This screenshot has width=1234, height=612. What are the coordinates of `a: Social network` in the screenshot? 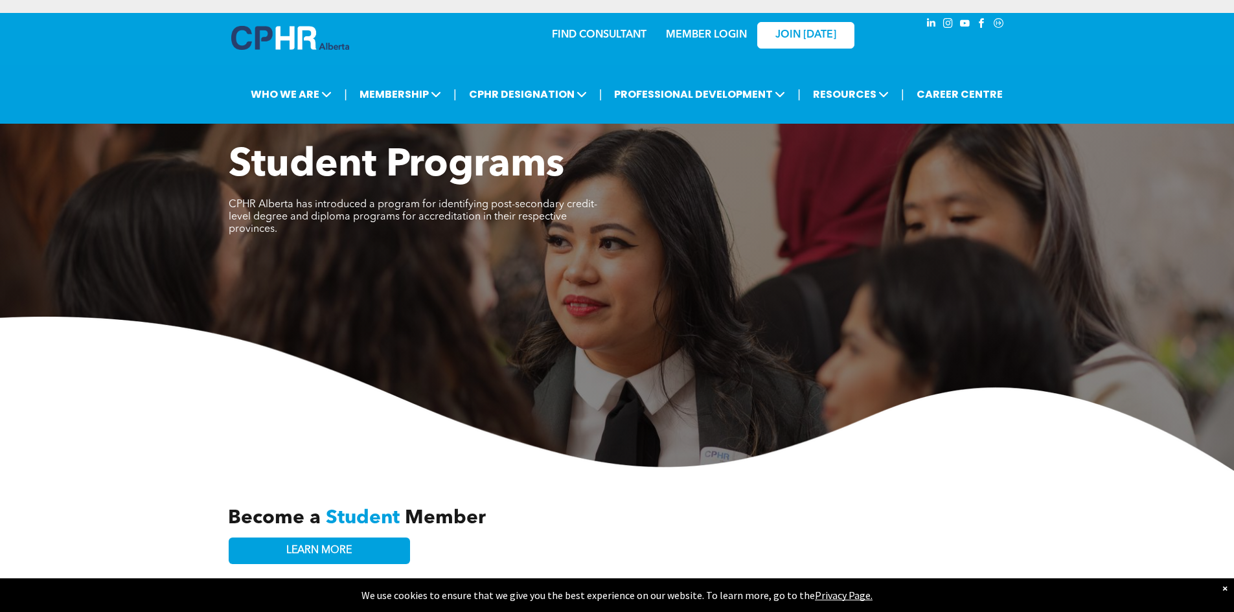 It's located at (999, 25).